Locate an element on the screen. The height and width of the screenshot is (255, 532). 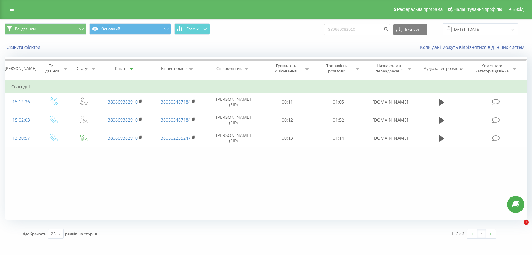
td: 01:14 is located at coordinates (338, 138).